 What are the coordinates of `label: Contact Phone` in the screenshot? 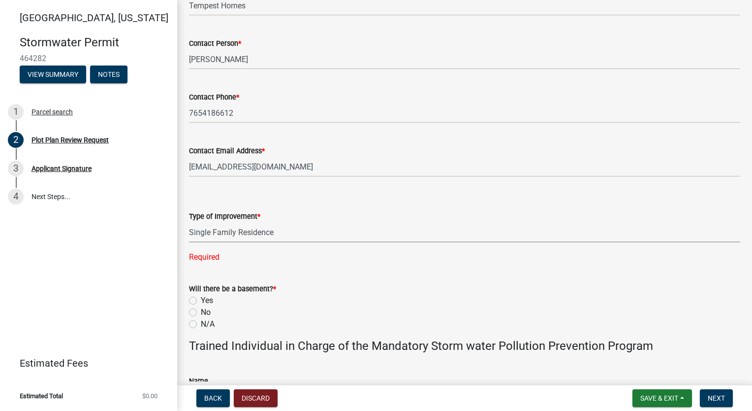 It's located at (214, 97).